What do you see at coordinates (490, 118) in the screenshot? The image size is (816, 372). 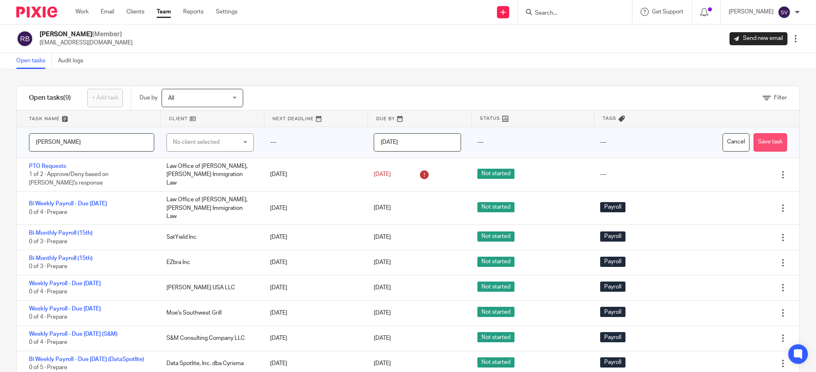 I see `span: Status` at bounding box center [490, 118].